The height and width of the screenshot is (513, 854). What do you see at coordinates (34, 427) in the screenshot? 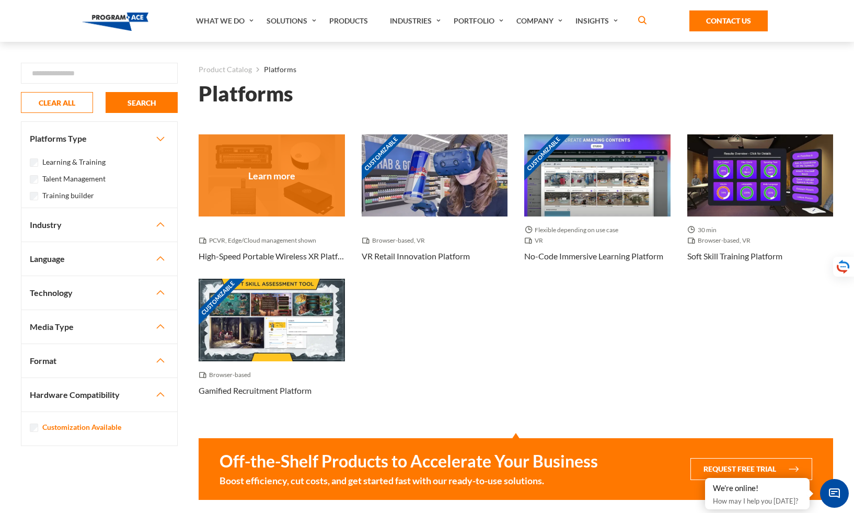
I see `input: Customization Available` at bounding box center [34, 427].